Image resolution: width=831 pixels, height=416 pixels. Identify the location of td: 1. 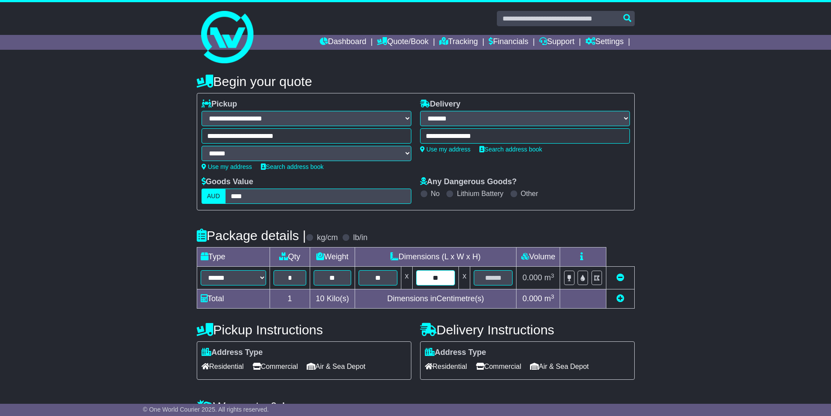
(290, 299).